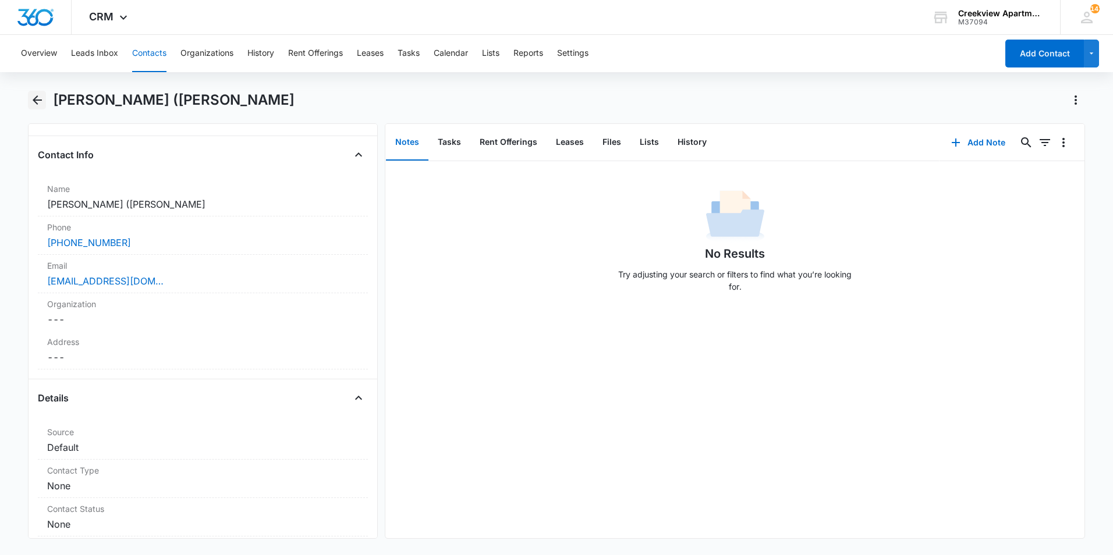 The width and height of the screenshot is (1113, 555). I want to click on h1: No Results, so click(734, 254).